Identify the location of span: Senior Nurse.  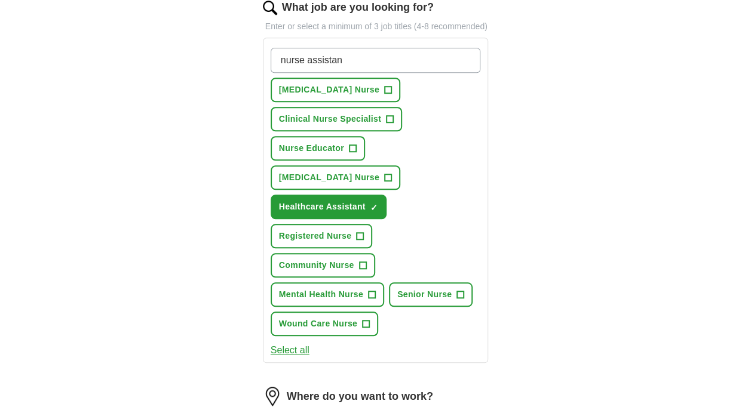
(424, 295).